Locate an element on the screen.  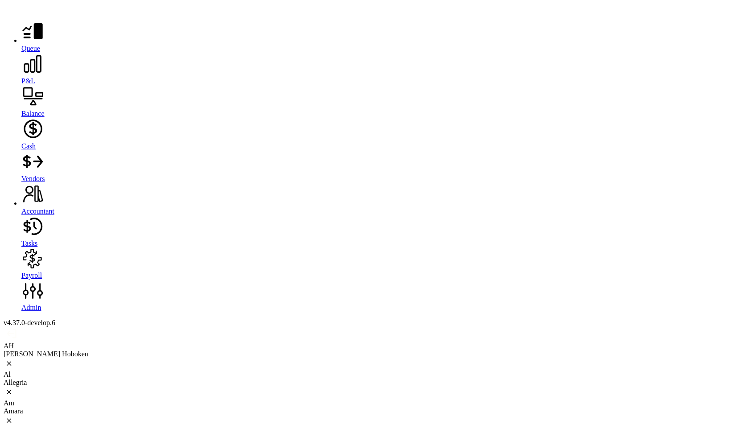
span: Admin is located at coordinates (31, 307).